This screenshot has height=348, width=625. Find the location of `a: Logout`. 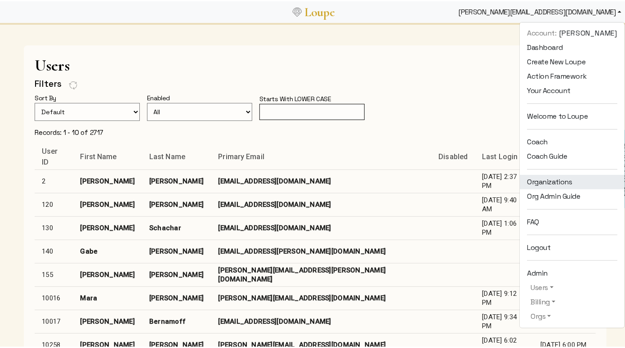

a: Logout is located at coordinates (572, 247).